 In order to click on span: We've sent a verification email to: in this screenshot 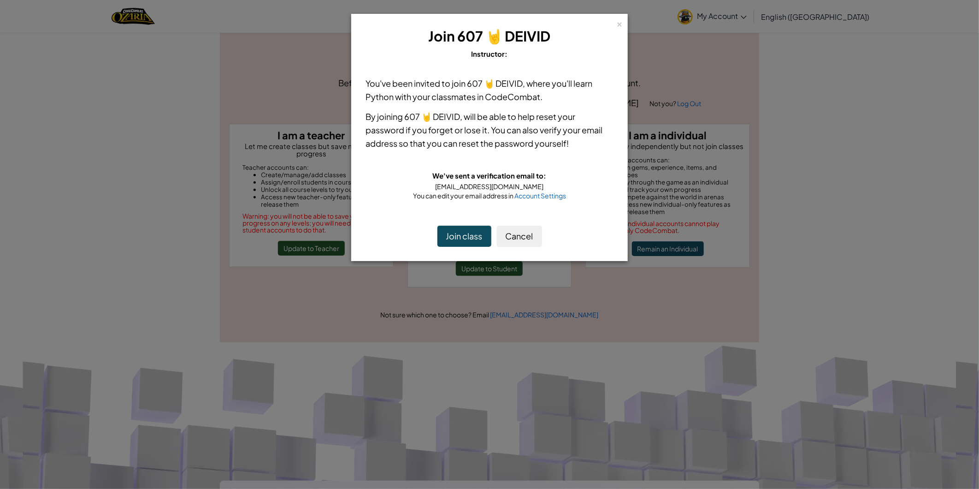, I will do `click(490, 175)`.